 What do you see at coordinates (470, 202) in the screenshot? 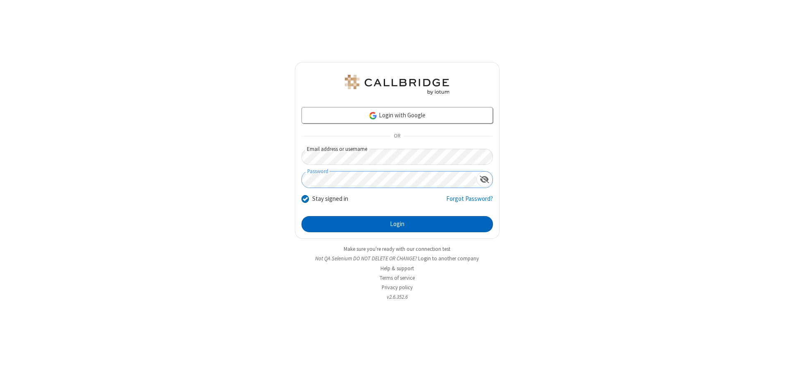
I see `a: Forgot Password?` at bounding box center [470, 202].